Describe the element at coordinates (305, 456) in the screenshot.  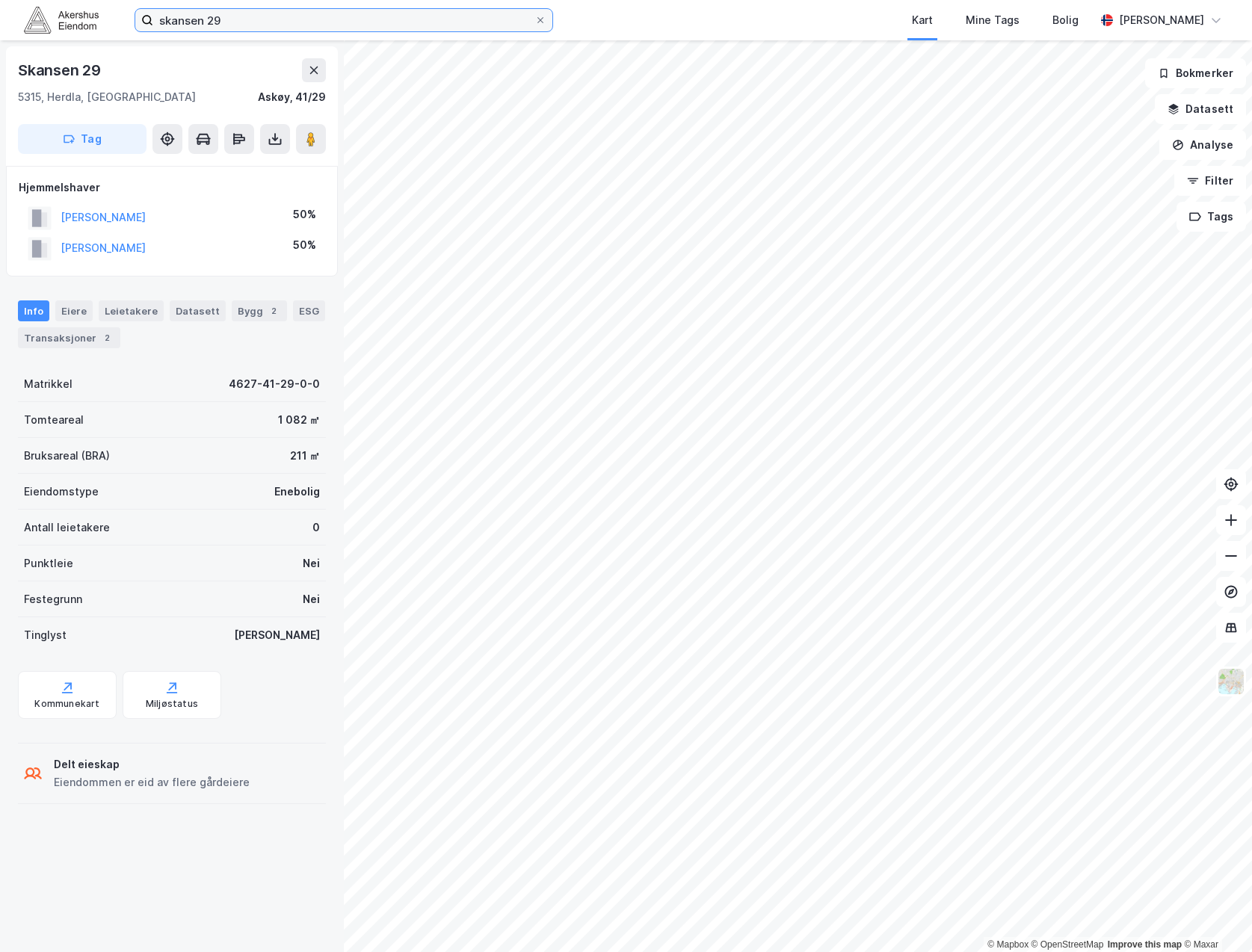
I see `div: 211 ㎡` at that location.